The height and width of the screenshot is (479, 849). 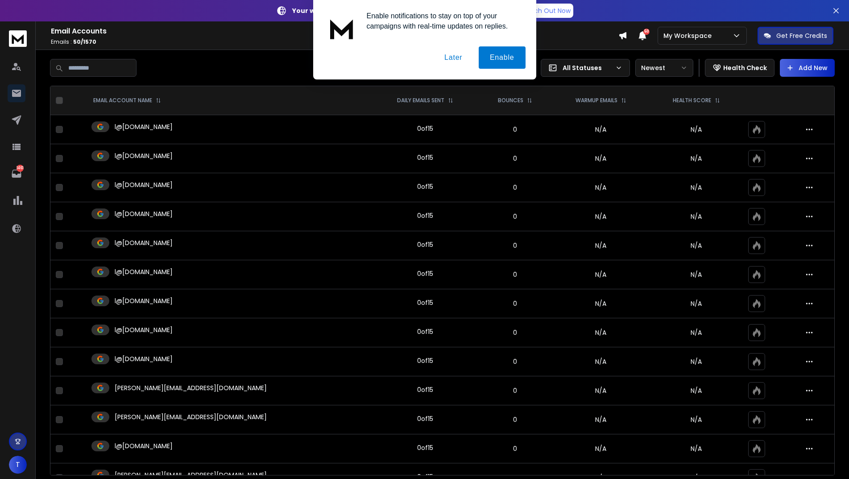 What do you see at coordinates (502, 58) in the screenshot?
I see `button: Enable` at bounding box center [502, 58].